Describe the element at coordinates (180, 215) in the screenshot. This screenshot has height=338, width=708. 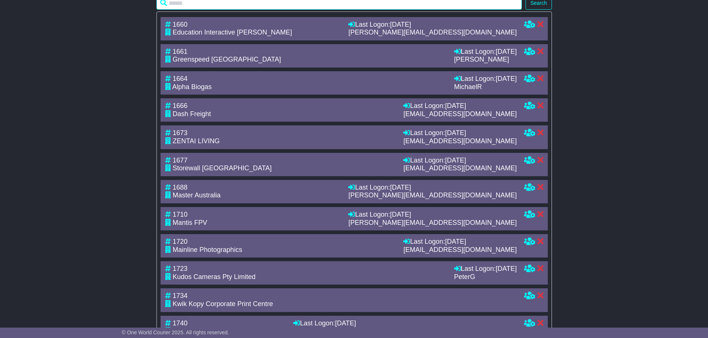
I see `span: 1710` at that location.